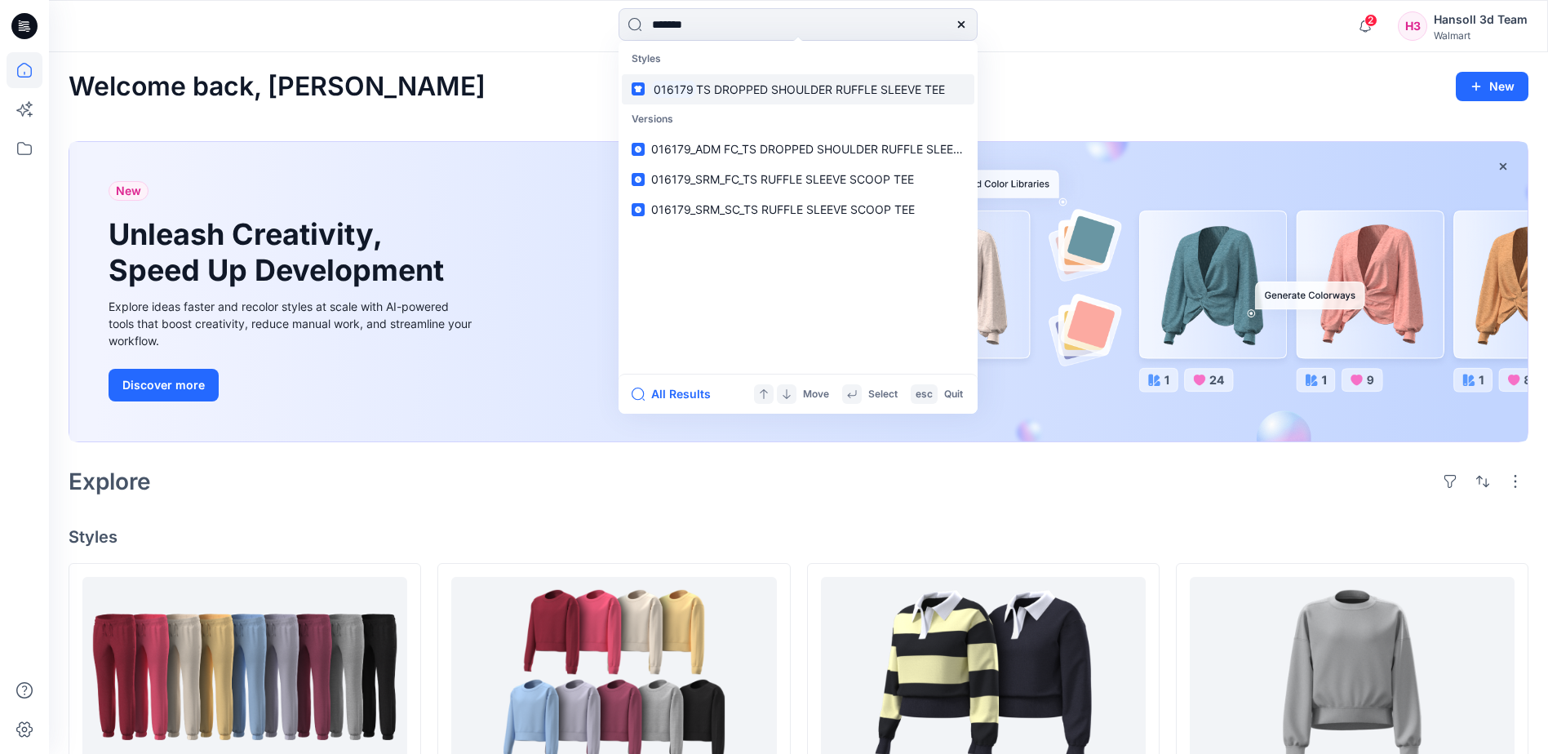  I want to click on a: 016179_SRM_FC_TS RUFFLE SLEEVE SCOOP TEE, so click(798, 179).